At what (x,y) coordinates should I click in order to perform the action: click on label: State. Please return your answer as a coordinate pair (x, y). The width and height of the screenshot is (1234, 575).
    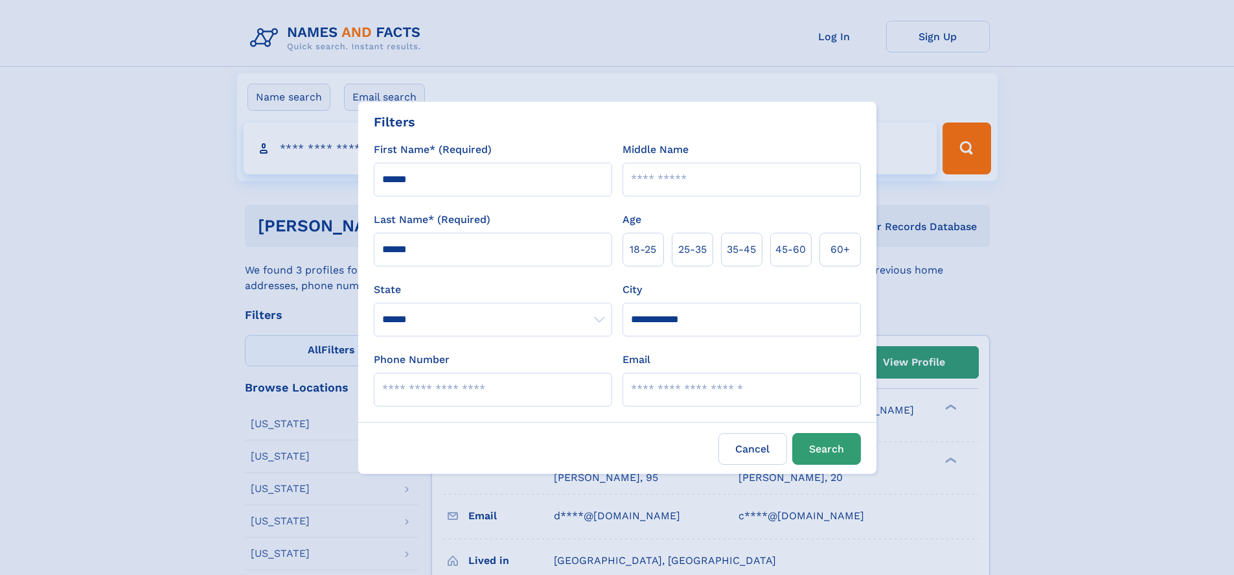
    Looking at the image, I should click on (493, 290).